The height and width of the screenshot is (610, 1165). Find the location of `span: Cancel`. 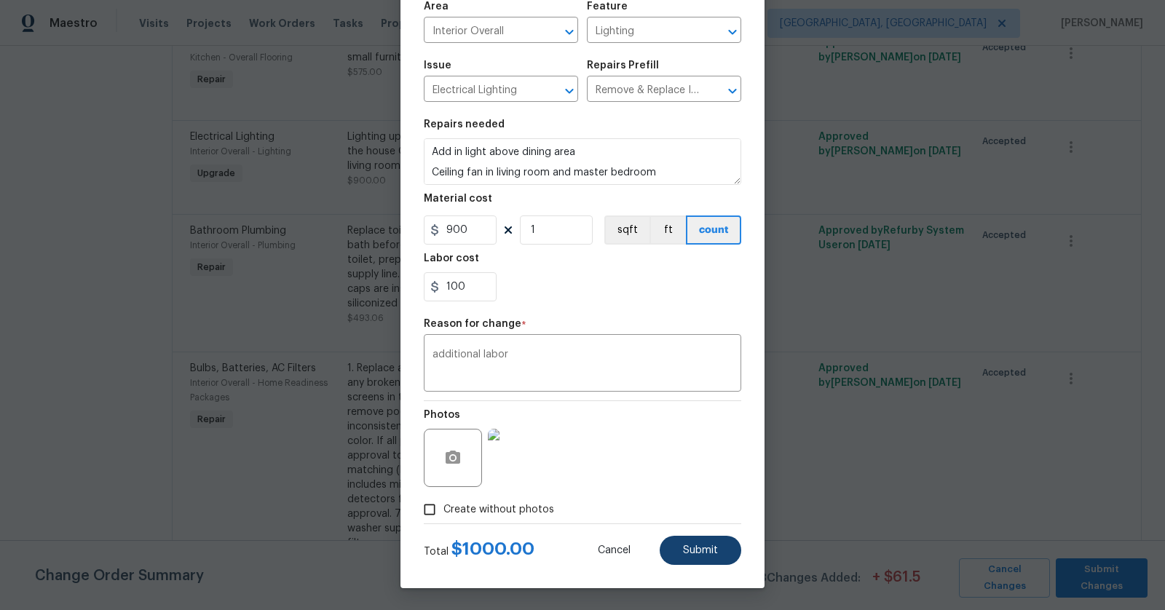

span: Cancel is located at coordinates (614, 550).